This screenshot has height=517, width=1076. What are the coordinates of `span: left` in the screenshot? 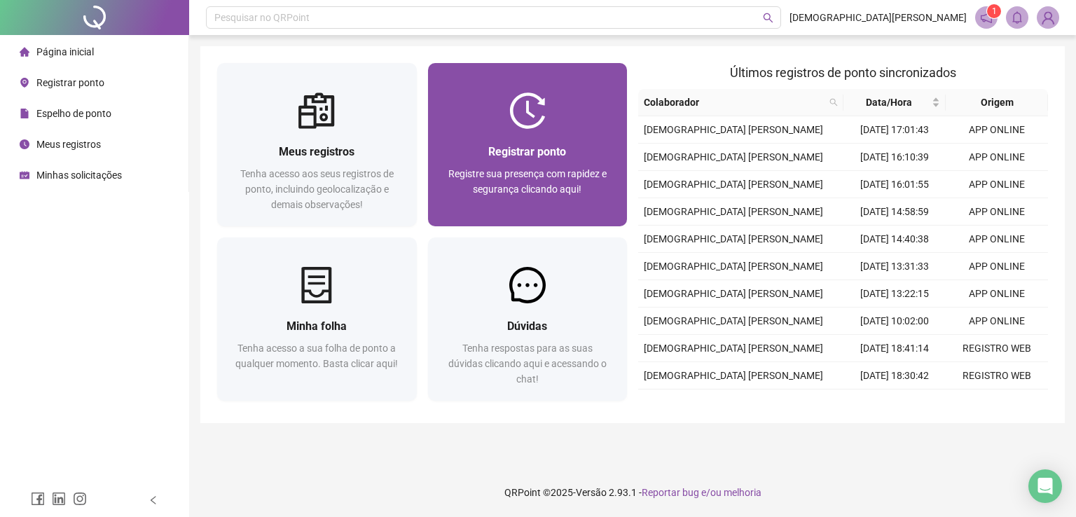 It's located at (153, 500).